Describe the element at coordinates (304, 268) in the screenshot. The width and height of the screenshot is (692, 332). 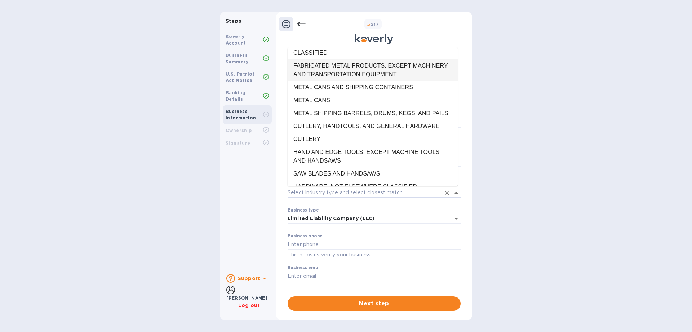
I see `label: Business email` at that location.